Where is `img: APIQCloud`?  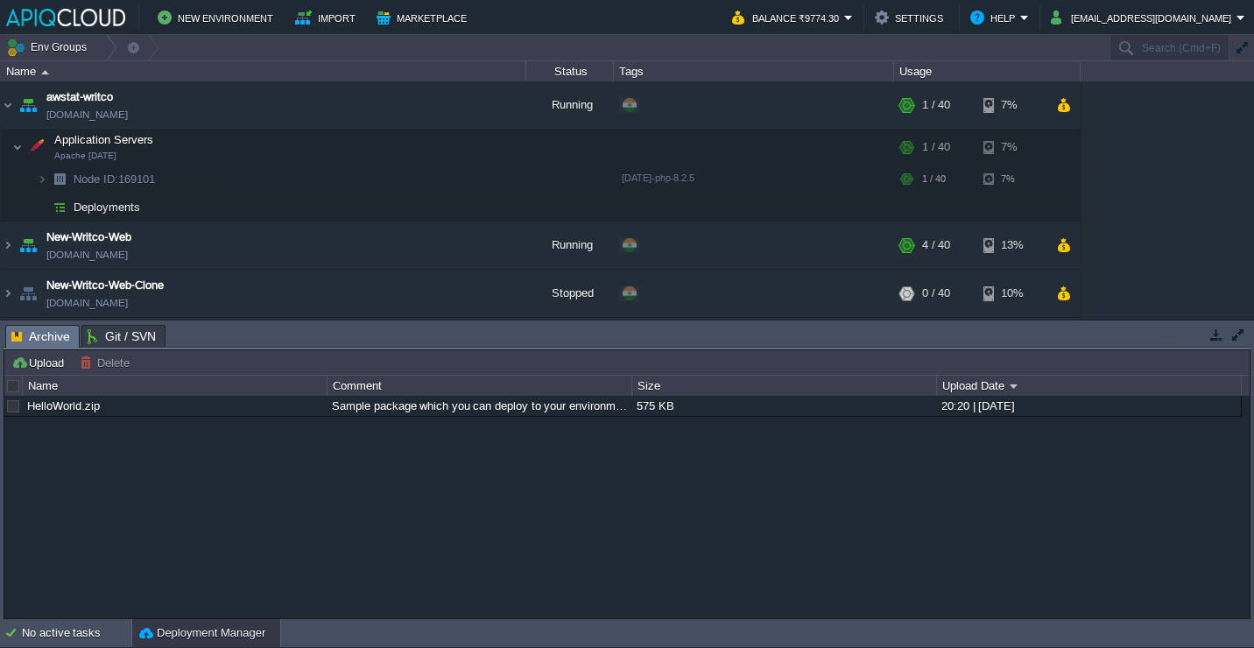 img: APIQCloud is located at coordinates (66, 18).